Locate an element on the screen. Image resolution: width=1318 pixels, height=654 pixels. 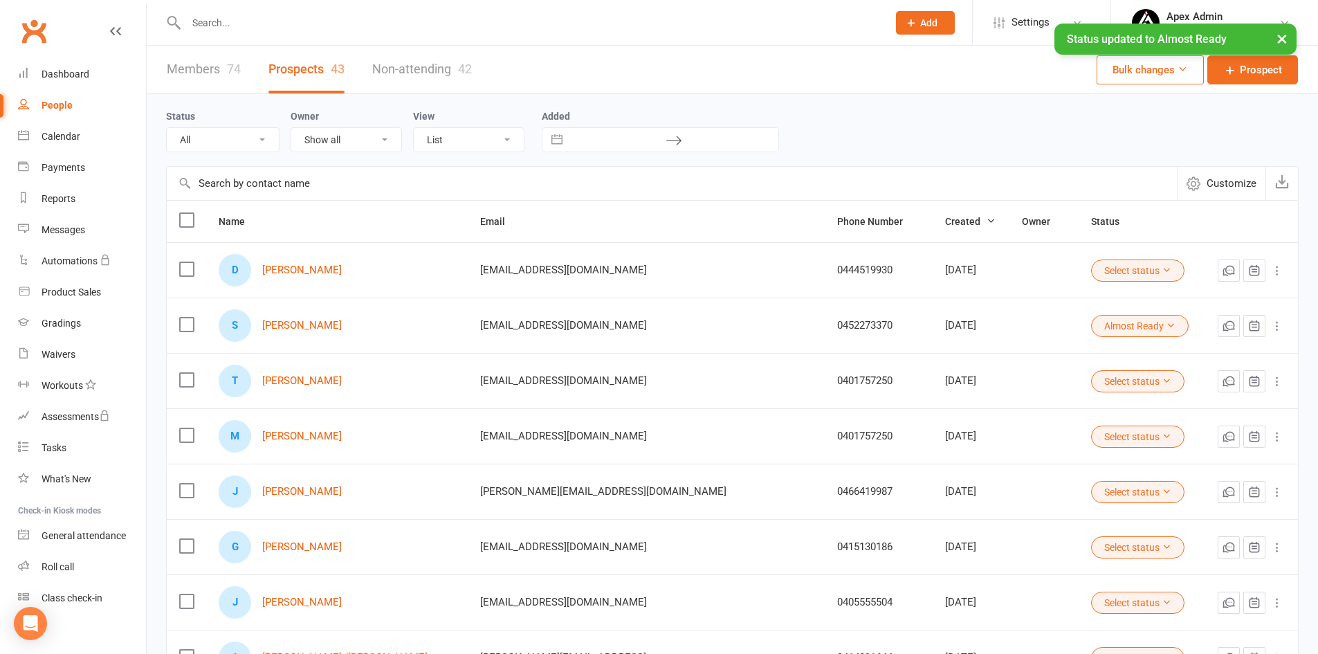
a: Class kiosk mode is located at coordinates (82, 598).